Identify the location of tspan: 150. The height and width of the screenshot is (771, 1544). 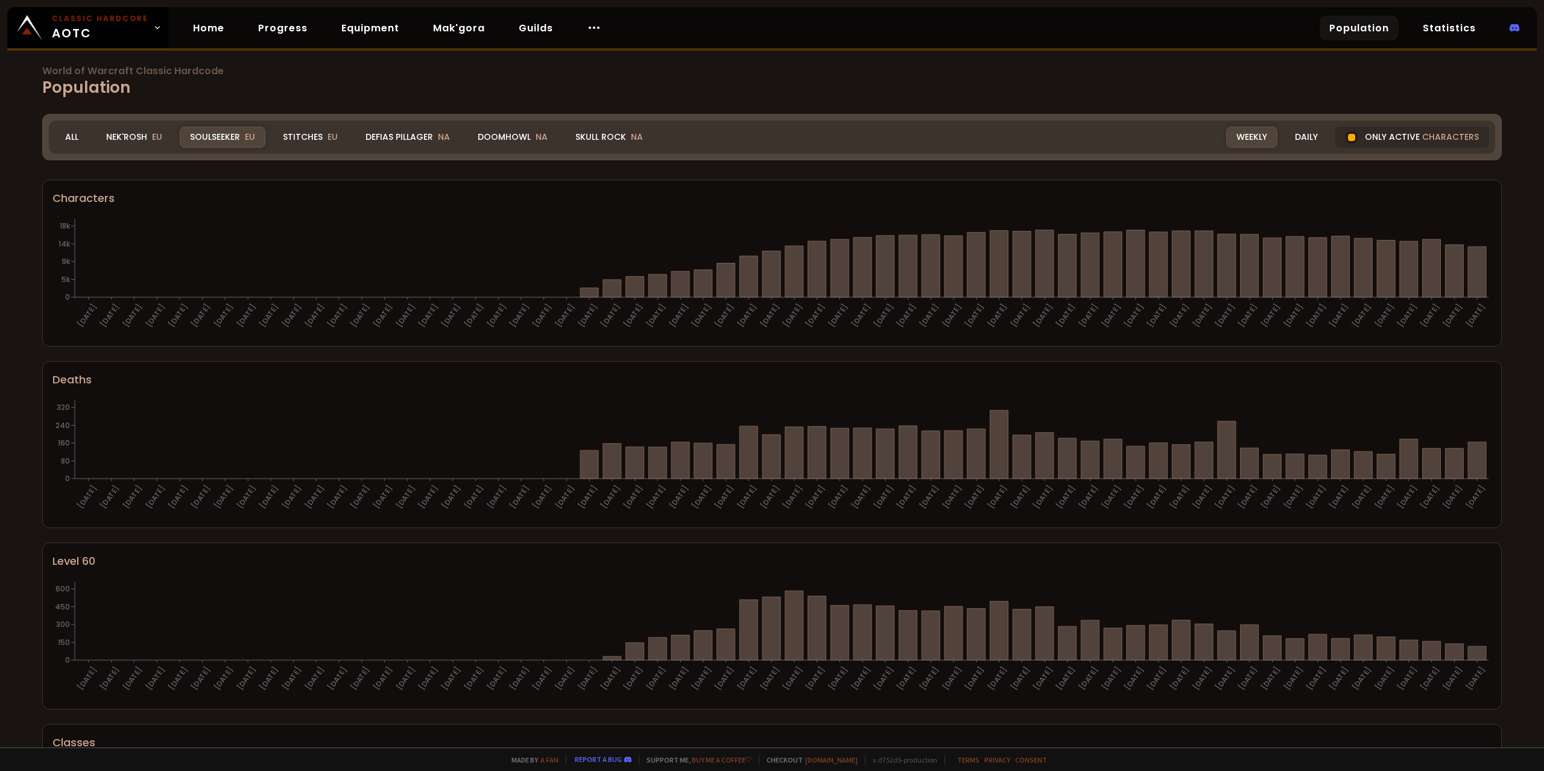
(64, 642).